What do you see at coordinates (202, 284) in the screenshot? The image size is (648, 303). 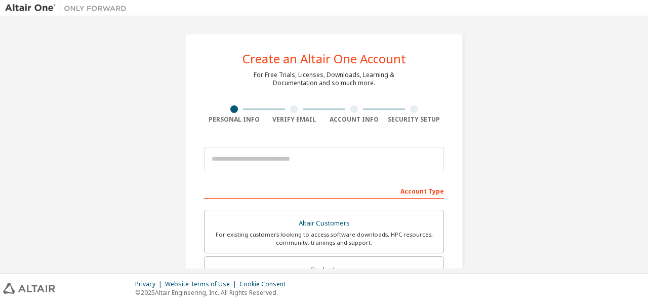 I see `div: Website Terms of Use` at bounding box center [202, 284].